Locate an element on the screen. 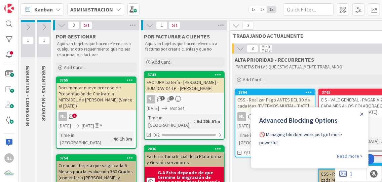  i: Not Set is located at coordinates (177, 108).